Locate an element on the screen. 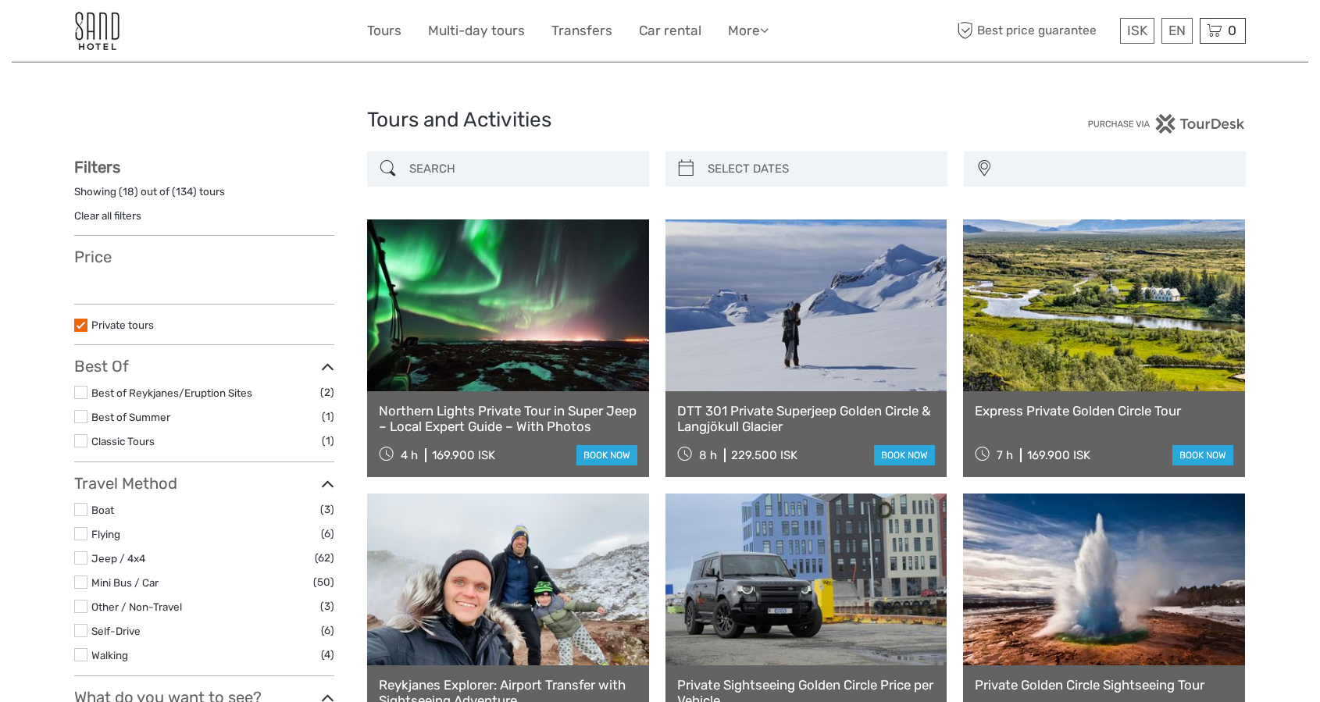 The image size is (1320, 702). a: DTT 301 Private Superjeep Golden Circle & Langjökull Glacier is located at coordinates (806, 419).